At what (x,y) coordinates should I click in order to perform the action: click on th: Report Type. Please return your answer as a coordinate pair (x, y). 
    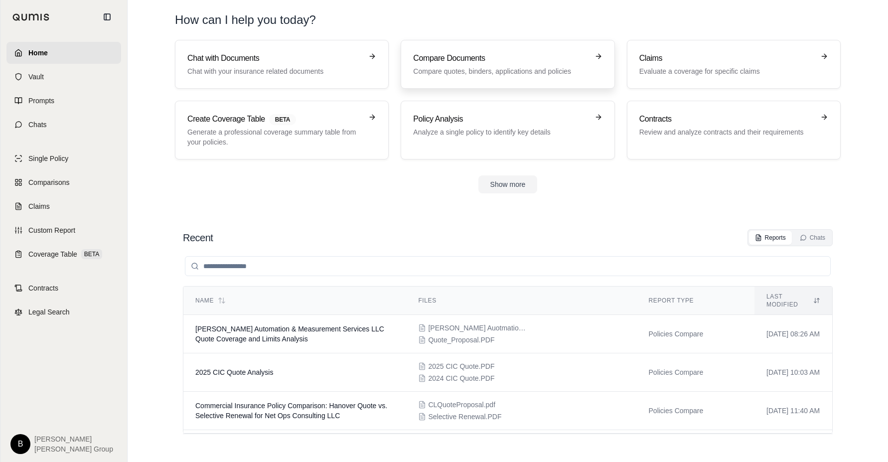
    Looking at the image, I should click on (695, 300).